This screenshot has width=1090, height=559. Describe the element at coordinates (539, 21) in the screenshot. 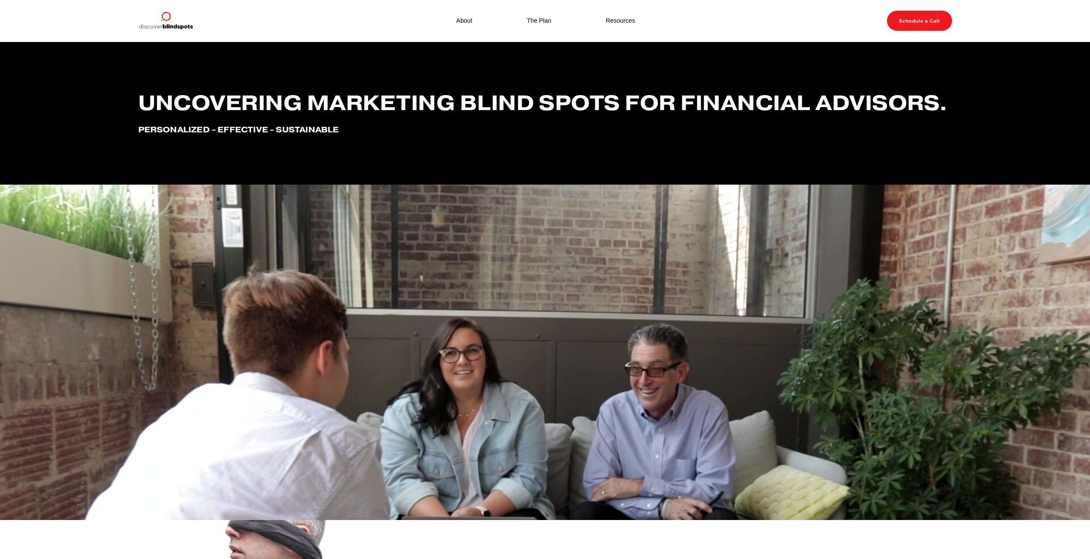

I see `a: The Plan` at that location.